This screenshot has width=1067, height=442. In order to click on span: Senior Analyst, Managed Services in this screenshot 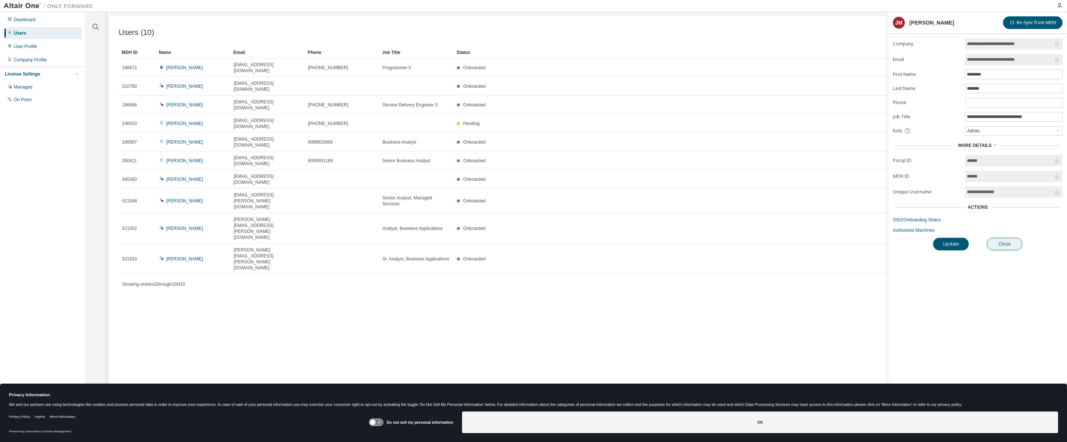, I will do `click(416, 201)`.